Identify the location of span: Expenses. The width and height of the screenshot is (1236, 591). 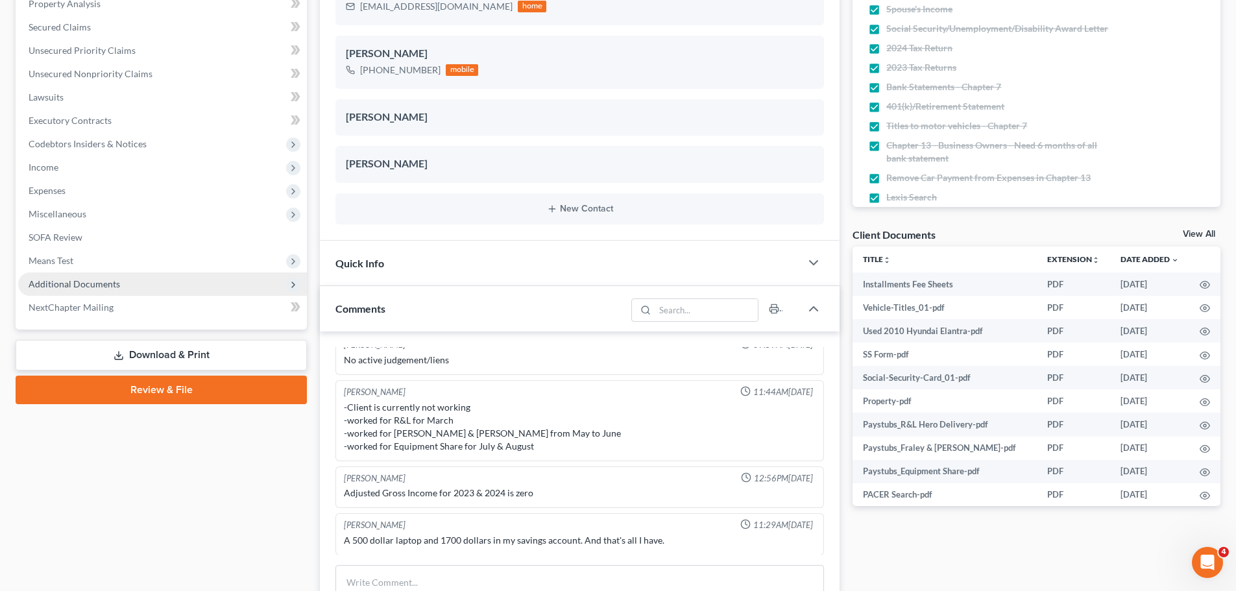
(47, 190).